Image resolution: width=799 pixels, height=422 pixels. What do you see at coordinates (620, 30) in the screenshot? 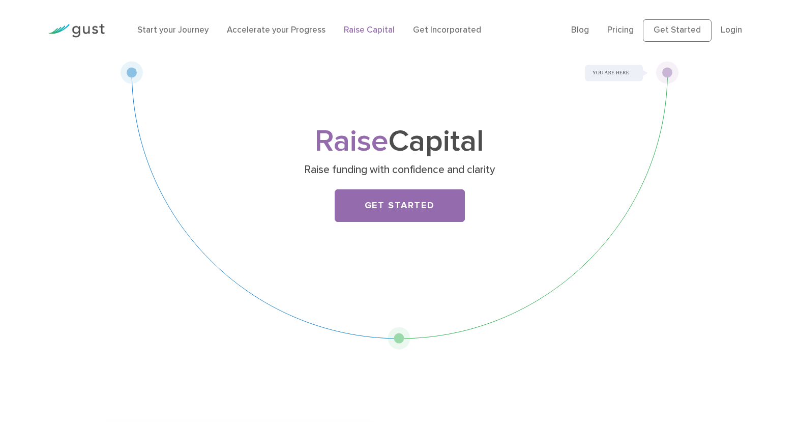
I see `a: Pricing` at bounding box center [620, 30].